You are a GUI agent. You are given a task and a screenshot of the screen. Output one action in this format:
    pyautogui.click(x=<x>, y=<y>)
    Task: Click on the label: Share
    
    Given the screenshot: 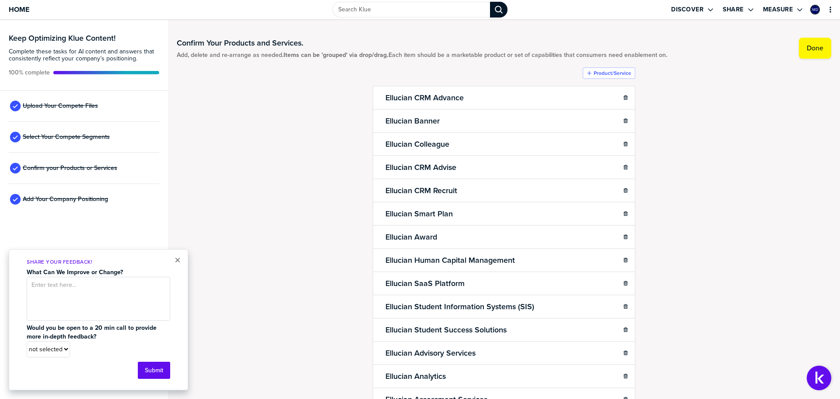 What is the action you would take?
    pyautogui.click(x=733, y=10)
    